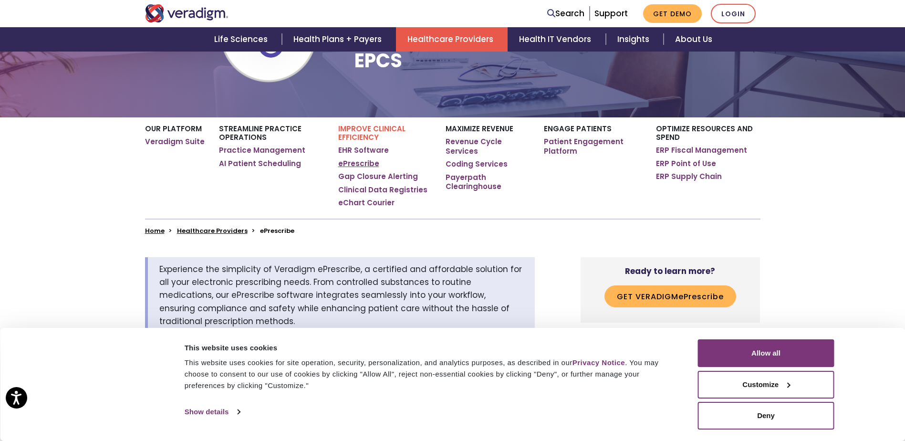 The height and width of the screenshot is (441, 905). What do you see at coordinates (430, 348) in the screenshot?
I see `div: This website uses cookies` at bounding box center [430, 348].